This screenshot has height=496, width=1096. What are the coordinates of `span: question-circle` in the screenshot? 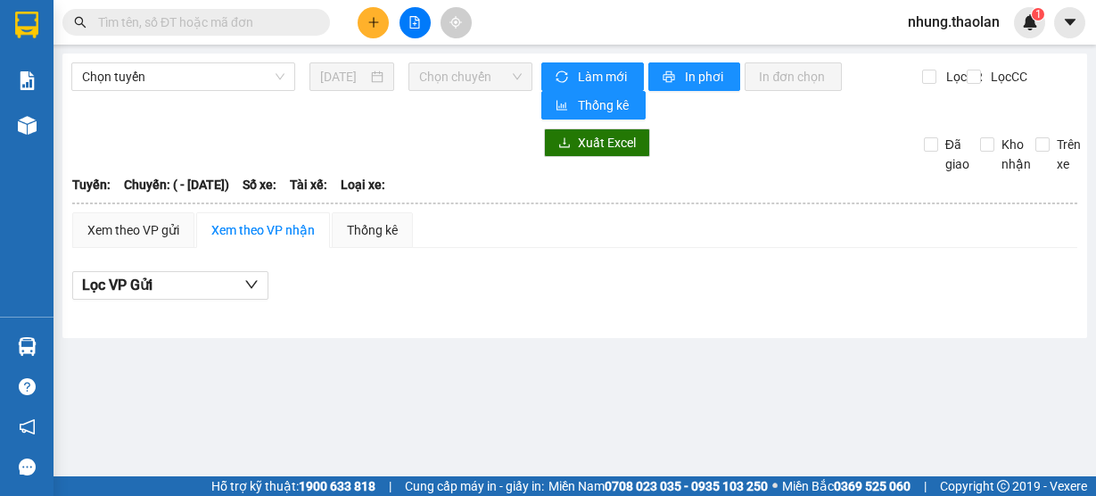 It's located at (27, 386).